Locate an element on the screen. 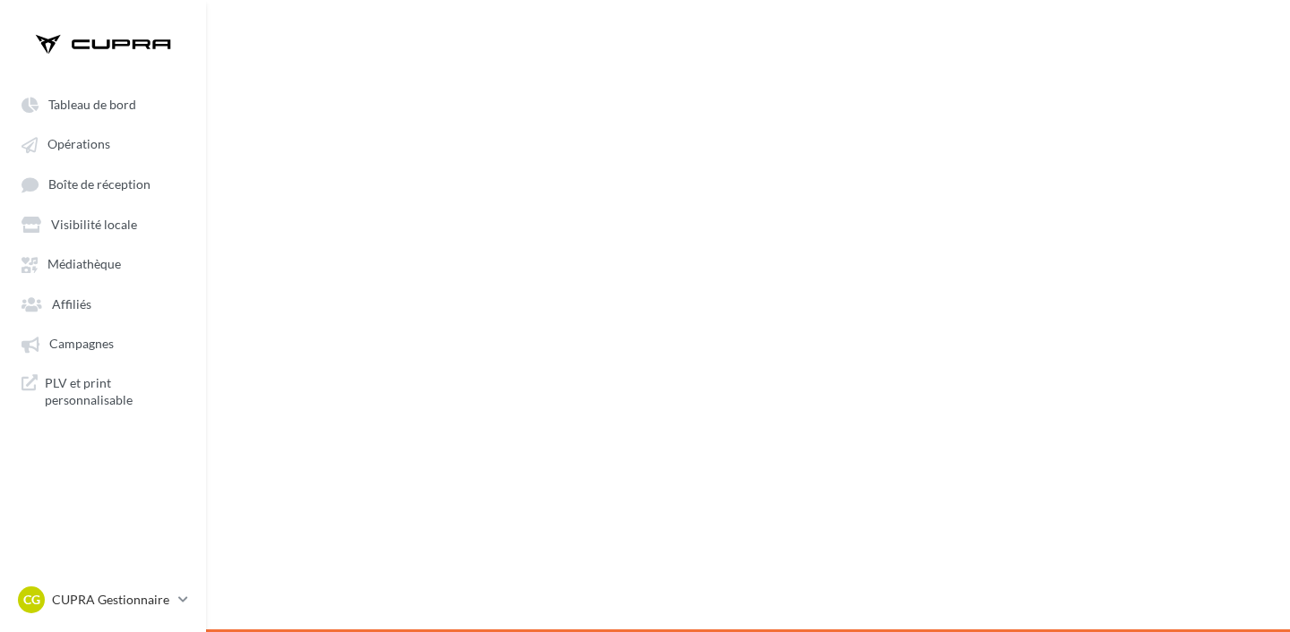 Image resolution: width=1290 pixels, height=632 pixels. a: Médiathèque is located at coordinates (103, 263).